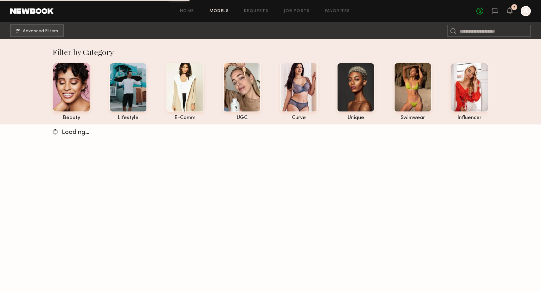 Image resolution: width=541 pixels, height=292 pixels. I want to click on a: Home, so click(187, 11).